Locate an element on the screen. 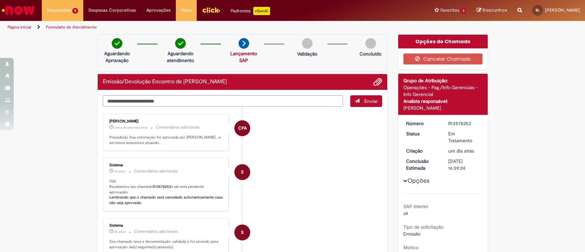 The image size is (585, 252). div: Operações - Pag./Info Gerenciais - Info Gerencial is located at coordinates (442, 91).